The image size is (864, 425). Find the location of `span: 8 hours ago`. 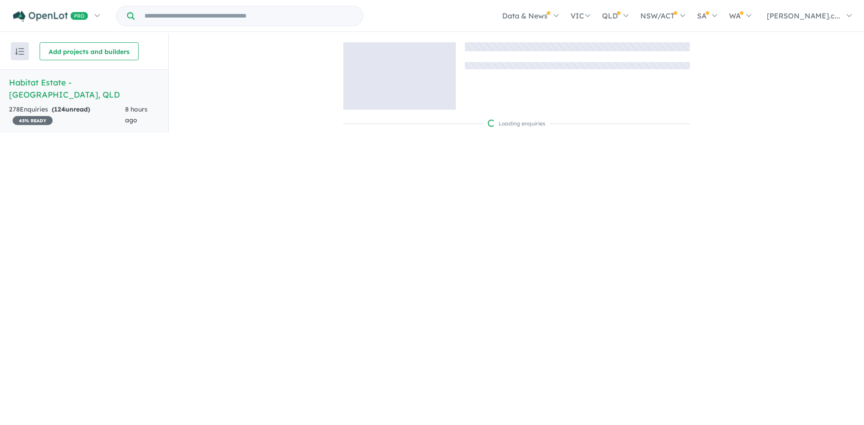

span: 8 hours ago is located at coordinates (136, 115).